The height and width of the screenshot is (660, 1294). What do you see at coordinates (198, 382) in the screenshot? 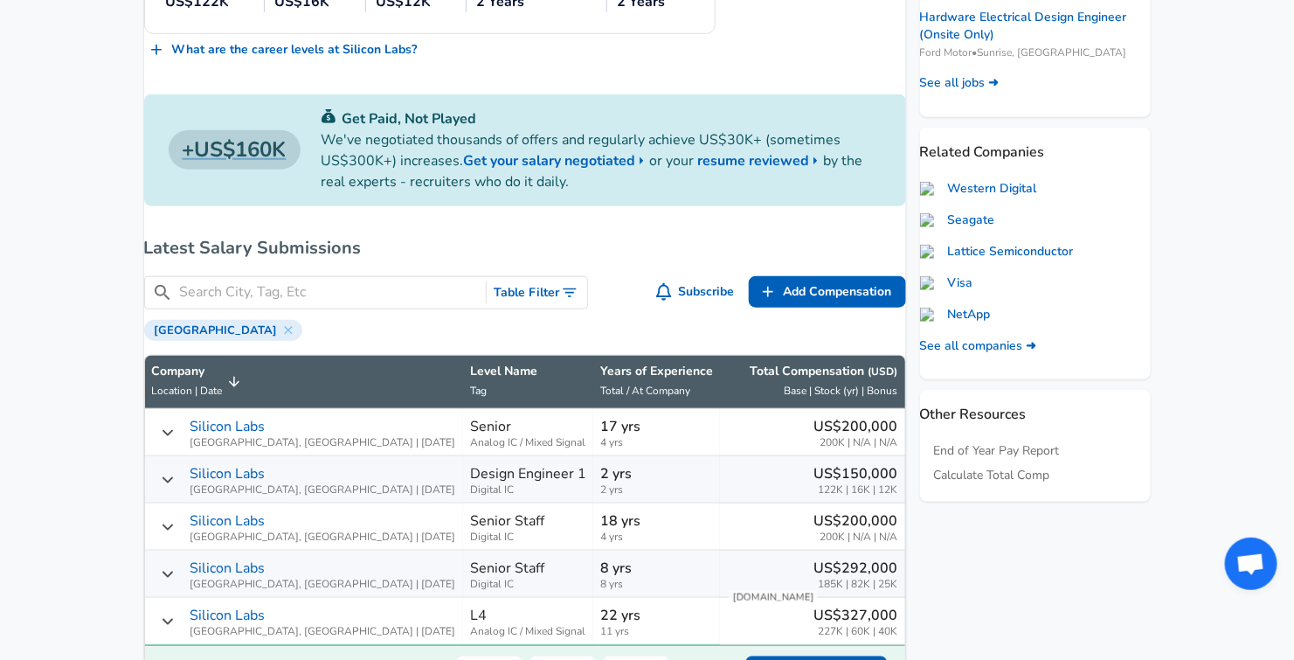
I see `span: CompanyLocation | Date` at bounding box center [198, 382].